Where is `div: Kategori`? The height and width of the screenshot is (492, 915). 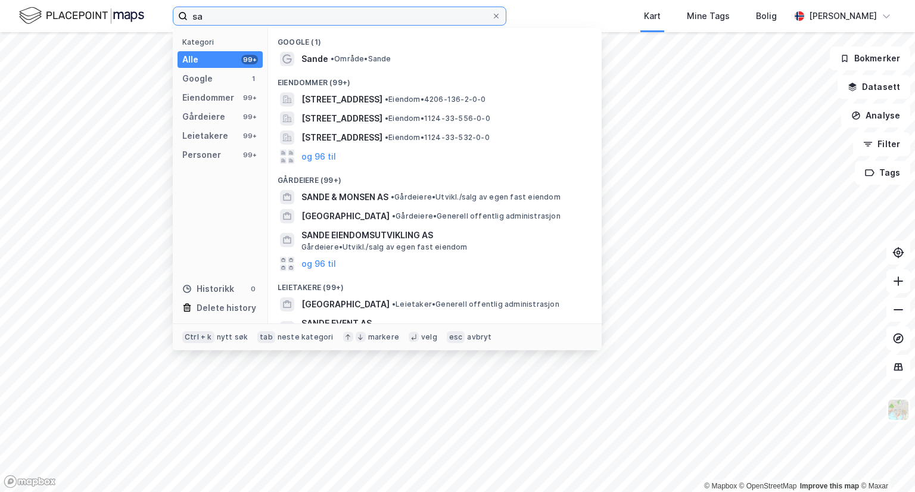 div: Kategori is located at coordinates (222, 42).